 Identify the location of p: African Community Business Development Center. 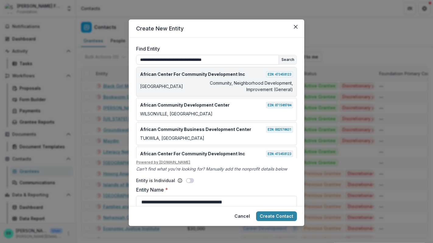
(196, 129).